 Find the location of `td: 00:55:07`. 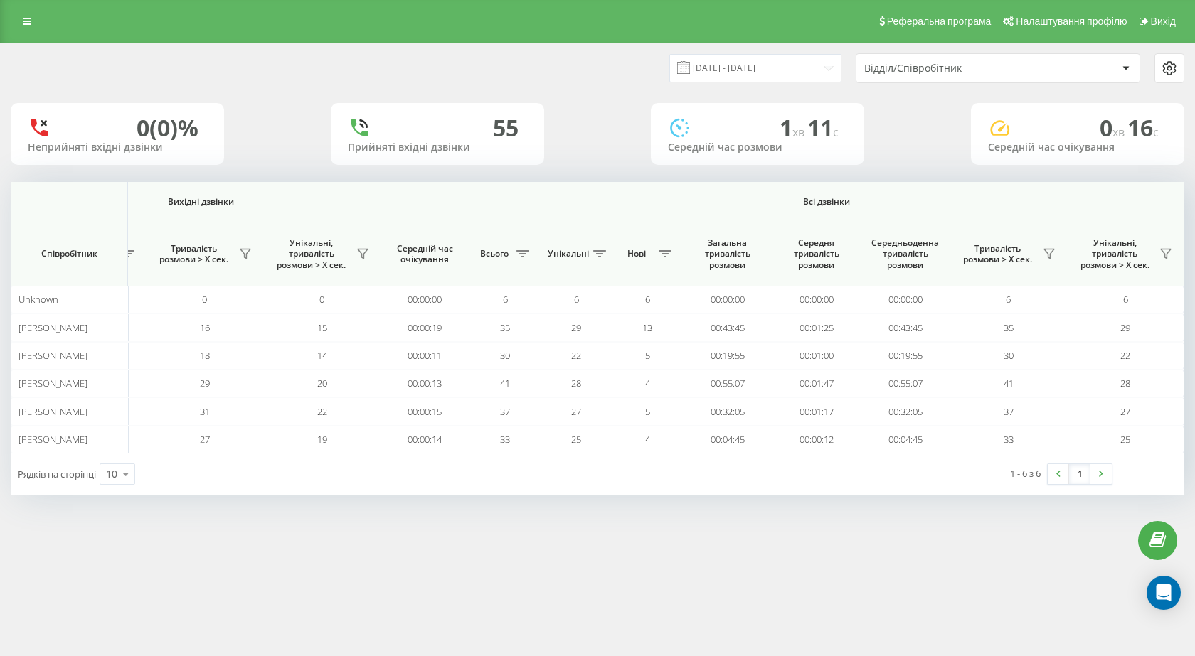

td: 00:55:07 is located at coordinates (727, 383).